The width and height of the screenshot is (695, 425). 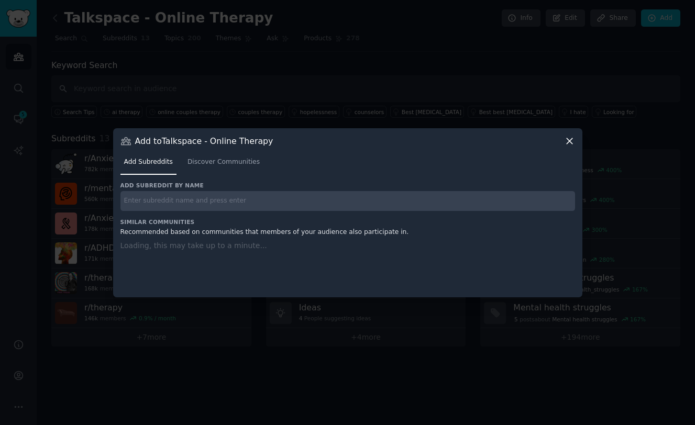 What do you see at coordinates (348, 233) in the screenshot?
I see `div: Recommended based on communities that members of your audience also participate in.` at bounding box center [348, 233].